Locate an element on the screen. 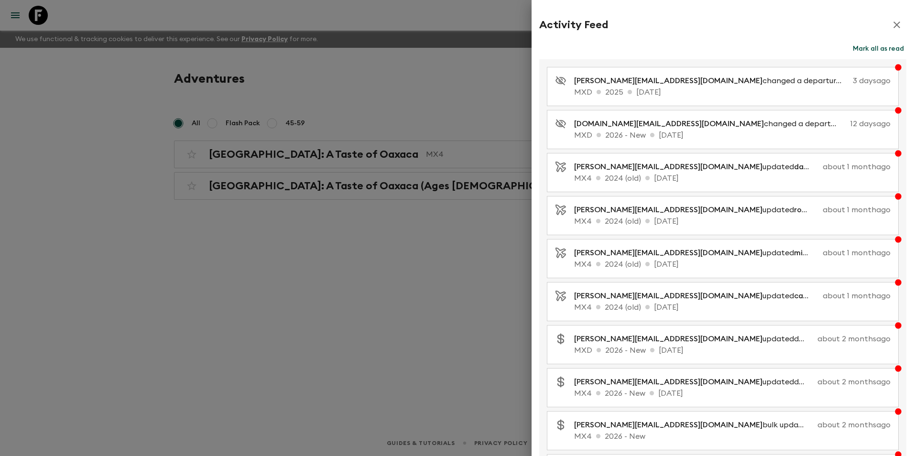 The width and height of the screenshot is (914, 456). p: bulk updated departure prices is located at coordinates (694, 425).